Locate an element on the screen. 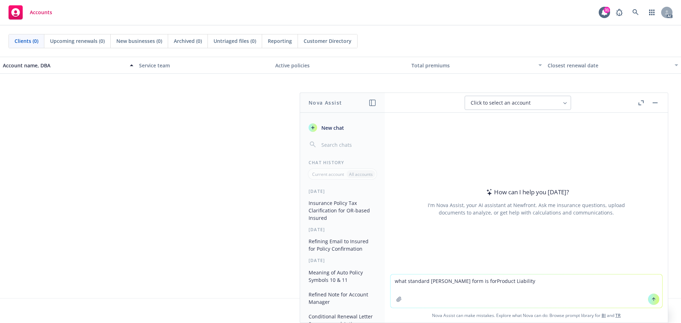 The height and width of the screenshot is (323, 681). button: Insurance Policy Tax Clarification for OR-based Insured is located at coordinates (342, 210).